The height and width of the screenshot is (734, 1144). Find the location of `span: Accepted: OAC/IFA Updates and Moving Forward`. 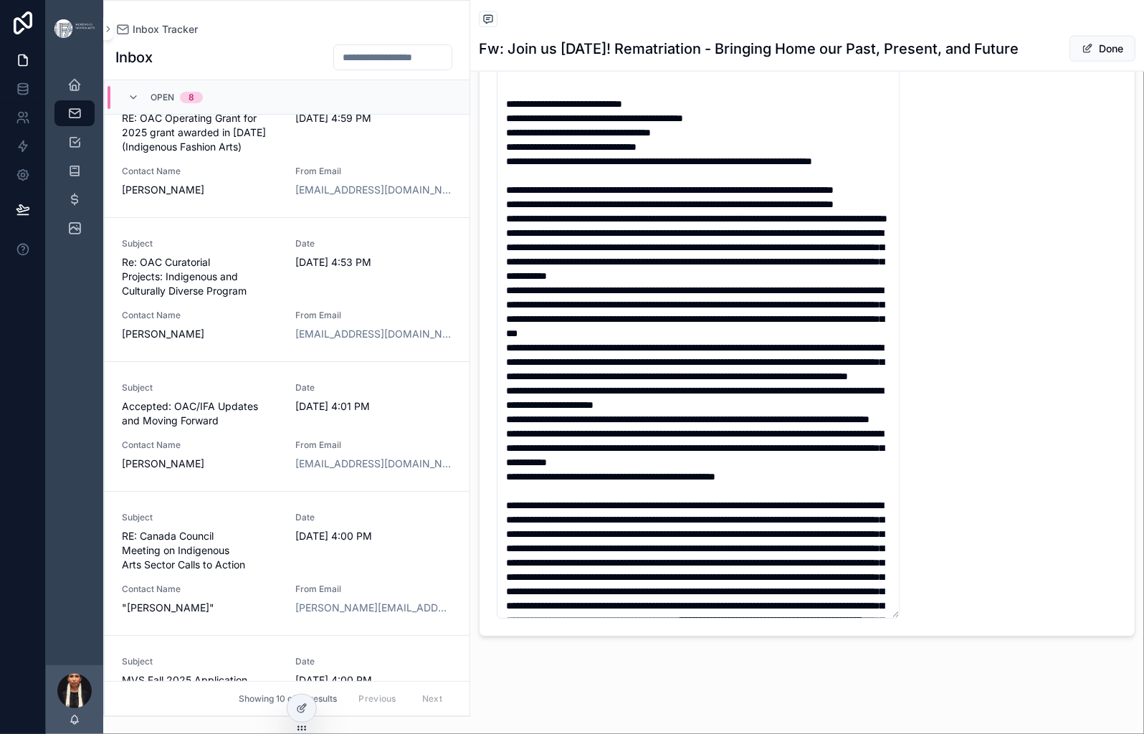

span: Accepted: OAC/IFA Updates and Moving Forward is located at coordinates (200, 413).